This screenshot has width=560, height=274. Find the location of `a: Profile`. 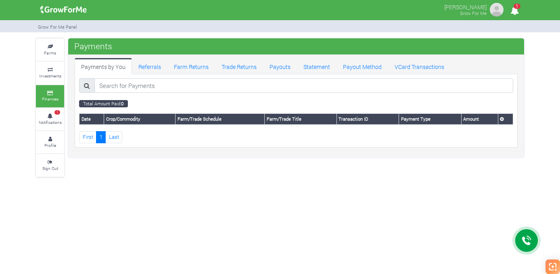

a: Profile is located at coordinates (50, 142).